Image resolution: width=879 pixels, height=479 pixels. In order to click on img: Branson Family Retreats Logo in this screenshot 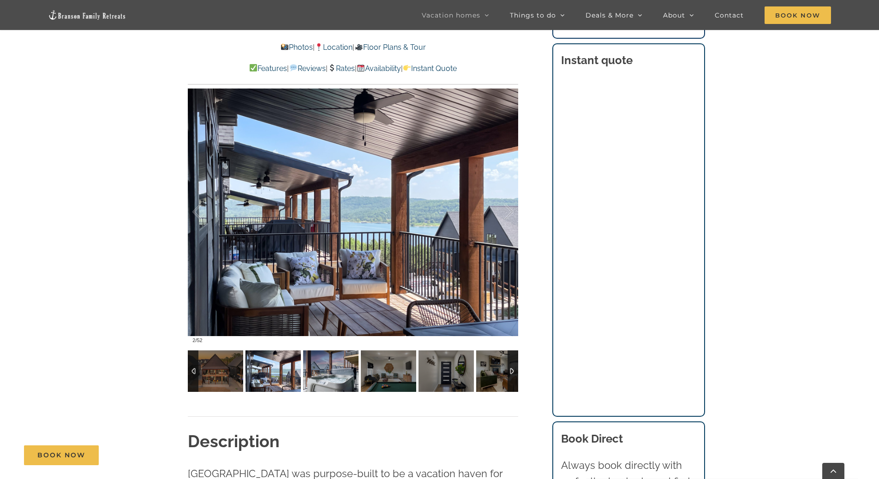, I will do `click(87, 15)`.